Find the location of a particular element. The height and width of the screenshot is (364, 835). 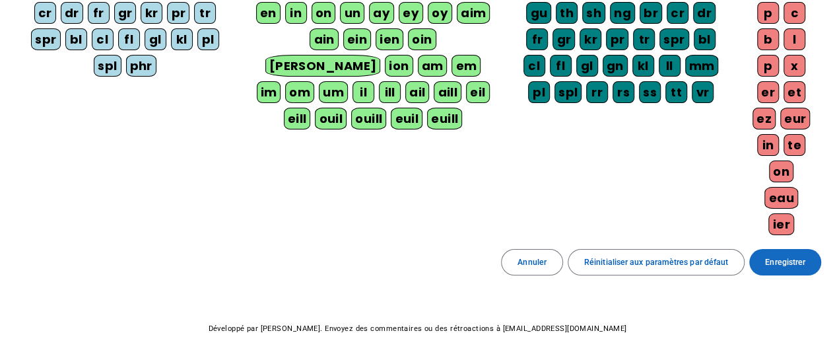

div: ion is located at coordinates (399, 65).